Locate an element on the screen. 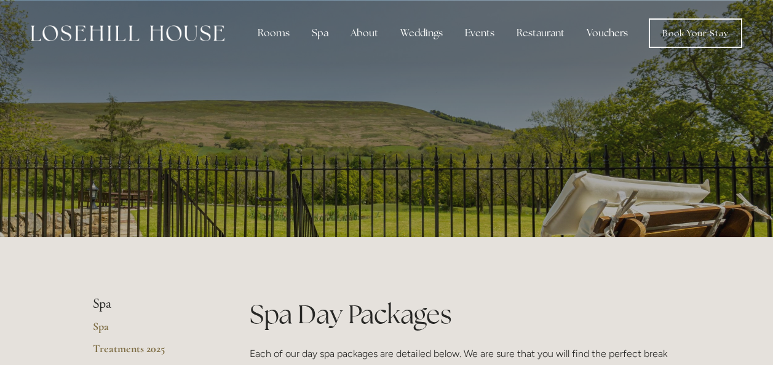  a: Book Your Stay is located at coordinates (696, 33).